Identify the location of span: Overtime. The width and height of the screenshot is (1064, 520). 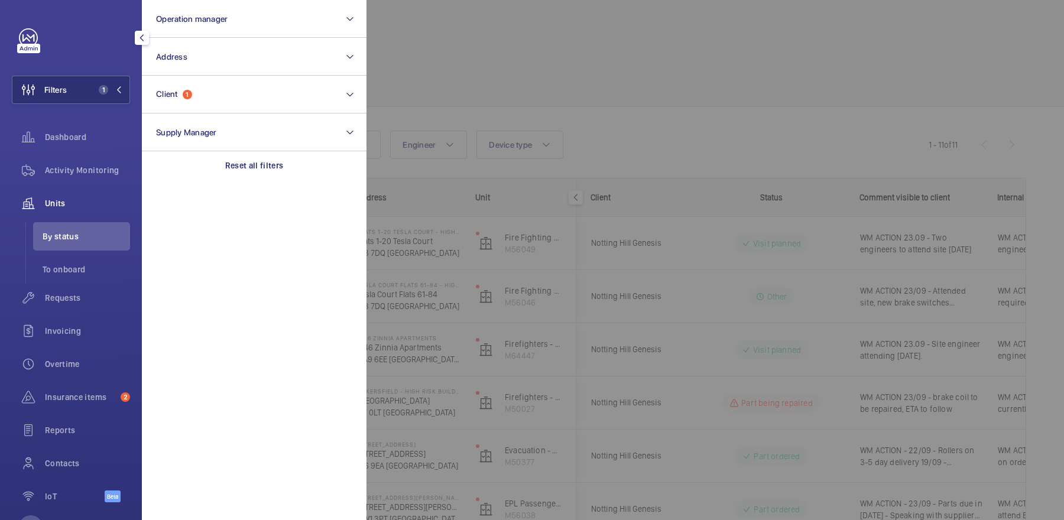
(87, 364).